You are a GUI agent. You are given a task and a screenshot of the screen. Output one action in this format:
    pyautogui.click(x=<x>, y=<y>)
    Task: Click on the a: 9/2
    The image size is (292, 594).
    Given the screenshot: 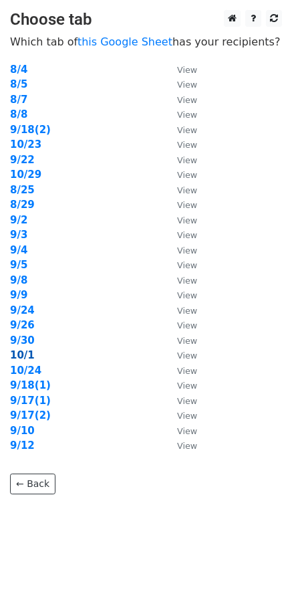 What is the action you would take?
    pyautogui.click(x=19, y=220)
    